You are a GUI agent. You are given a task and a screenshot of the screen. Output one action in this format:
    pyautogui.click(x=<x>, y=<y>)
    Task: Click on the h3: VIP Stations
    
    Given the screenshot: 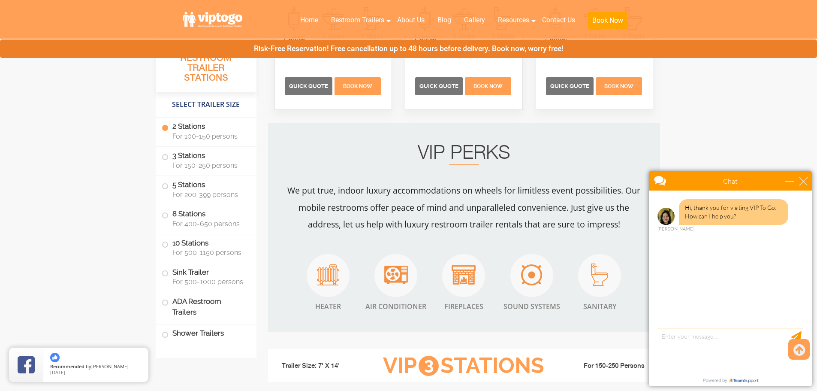 What is the action you would take?
    pyautogui.click(x=464, y=365)
    